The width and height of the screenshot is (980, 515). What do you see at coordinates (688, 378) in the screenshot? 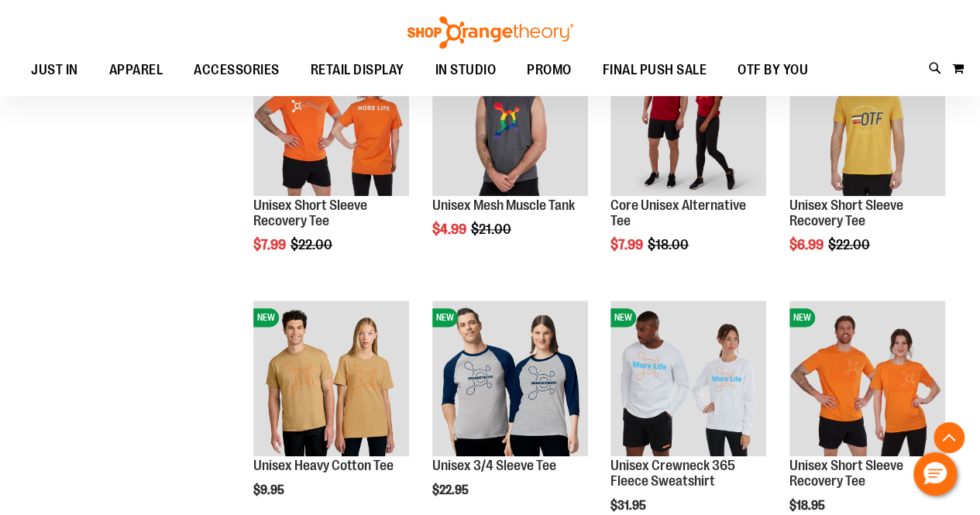
I see `img: Unisex Crewneck 365 Fleece Sweatshirt` at bounding box center [688, 378].